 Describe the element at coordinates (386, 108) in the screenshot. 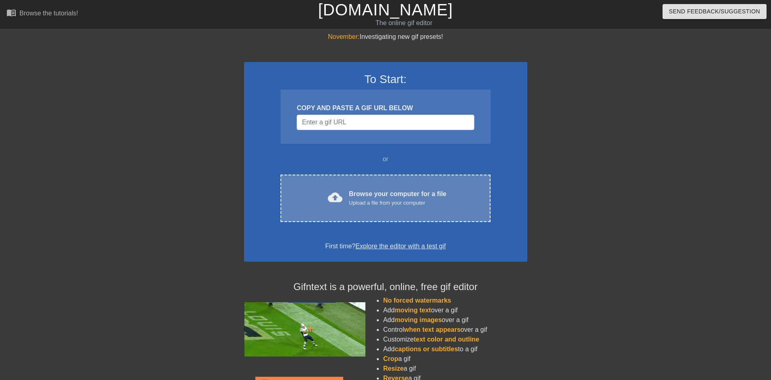

I see `div: COPY AND PASTE A GIF URL BELOW` at that location.